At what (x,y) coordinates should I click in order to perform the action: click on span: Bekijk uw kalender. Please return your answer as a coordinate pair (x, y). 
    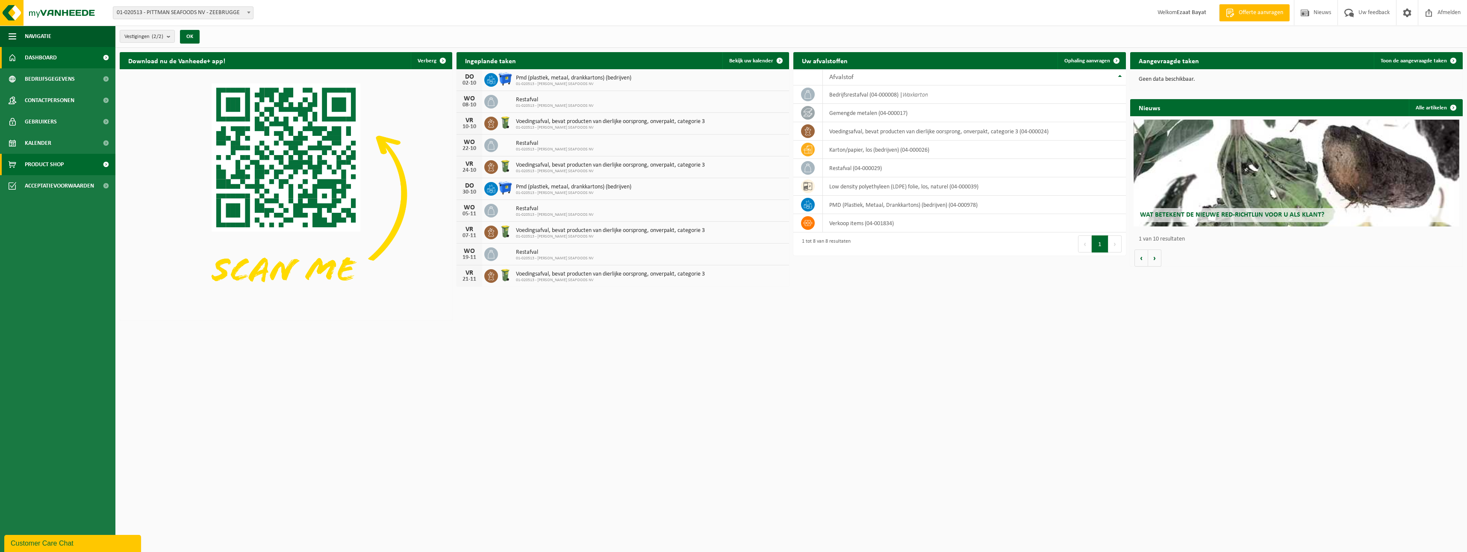
    Looking at the image, I should click on (751, 61).